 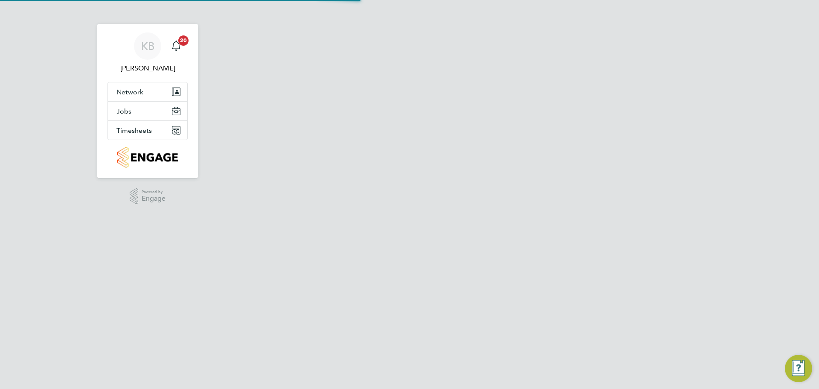 What do you see at coordinates (148, 92) in the screenshot?
I see `button: Network` at bounding box center [148, 92].